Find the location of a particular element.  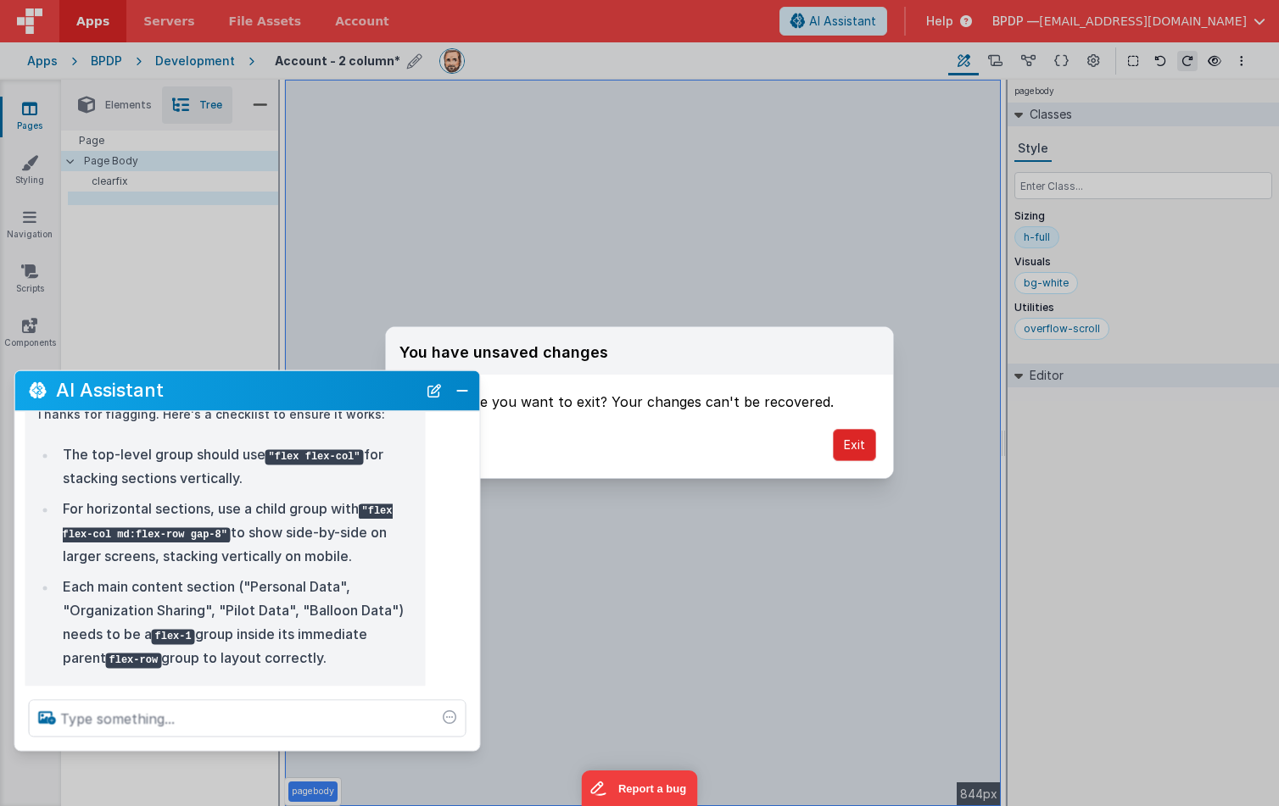

h2: AI Assistant is located at coordinates (237, 391).